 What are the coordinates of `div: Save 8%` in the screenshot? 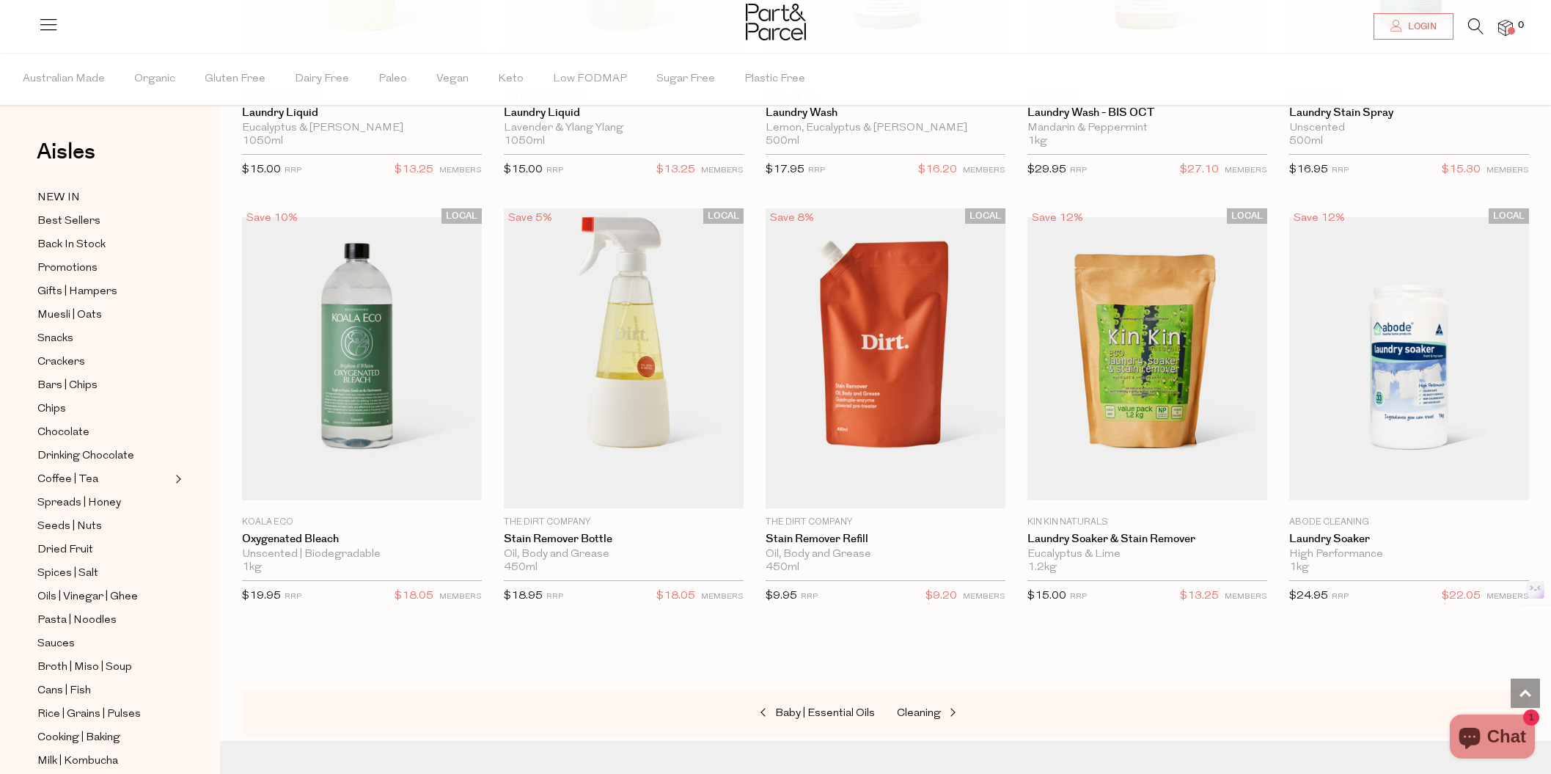 It's located at (792, 218).